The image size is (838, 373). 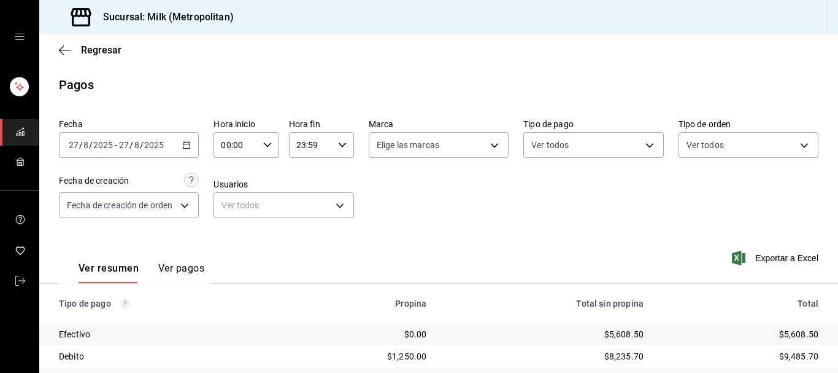 I want to click on div: Total sin propina, so click(x=545, y=303).